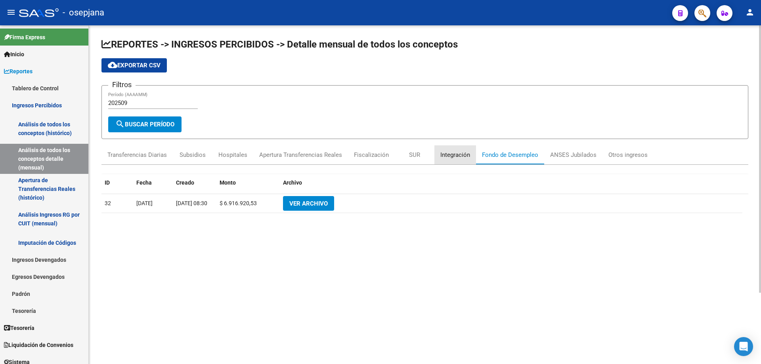 The height and width of the screenshot is (364, 761). Describe the element at coordinates (11, 12) in the screenshot. I see `mat-icon: menu` at that location.